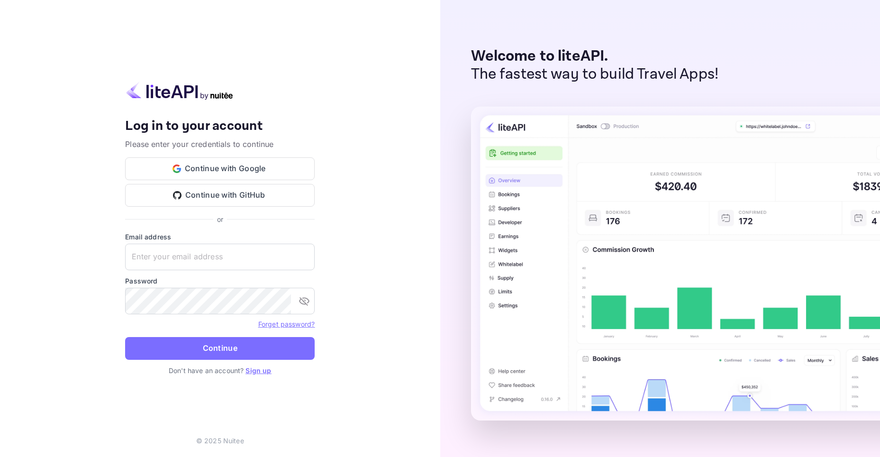 The height and width of the screenshot is (457, 880). Describe the element at coordinates (540, 56) in the screenshot. I see `ya-tr-span: Welcome to liteAPI.` at that location.